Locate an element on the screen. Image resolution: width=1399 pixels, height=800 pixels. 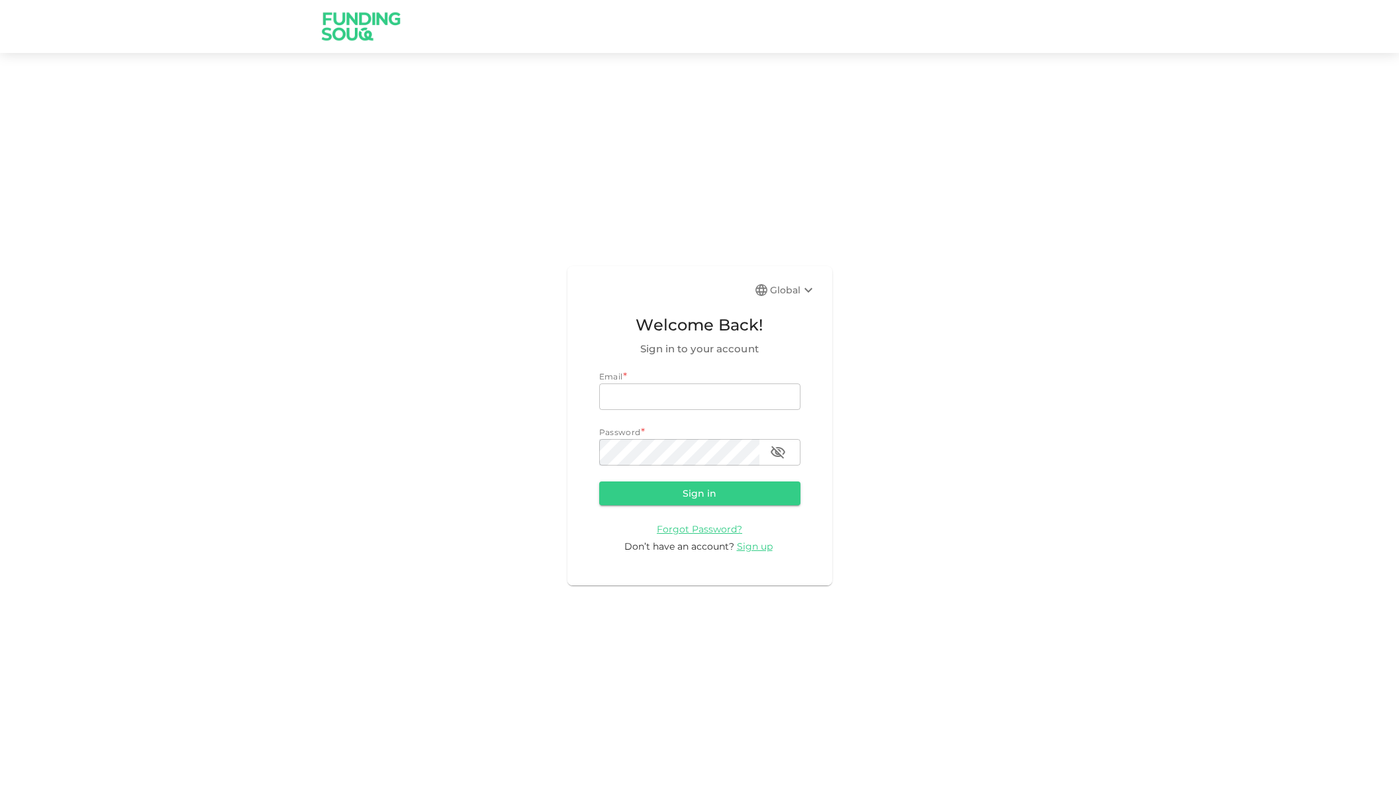
div: Global is located at coordinates (793, 290).